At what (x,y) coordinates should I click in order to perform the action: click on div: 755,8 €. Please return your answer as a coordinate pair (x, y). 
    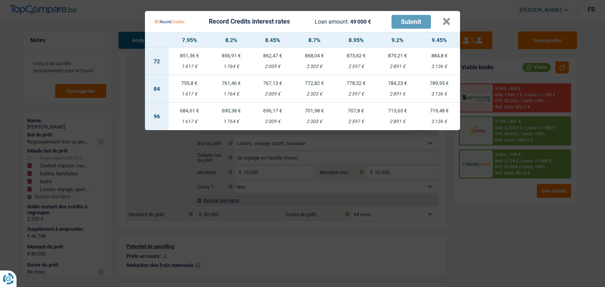
    Looking at the image, I should click on (189, 83).